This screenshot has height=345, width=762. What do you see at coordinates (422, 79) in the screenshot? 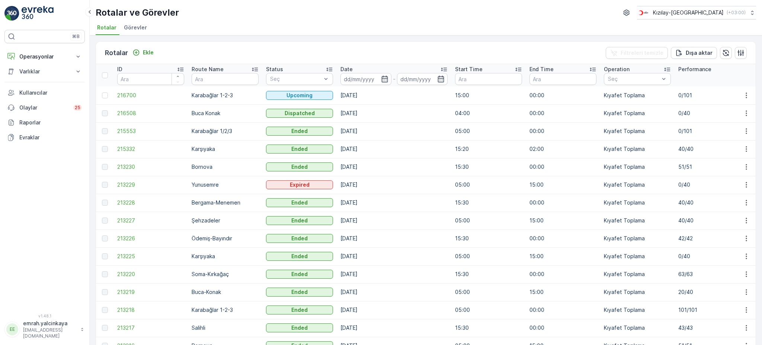
I see `input: dd/mm/yyyy` at bounding box center [422, 79].